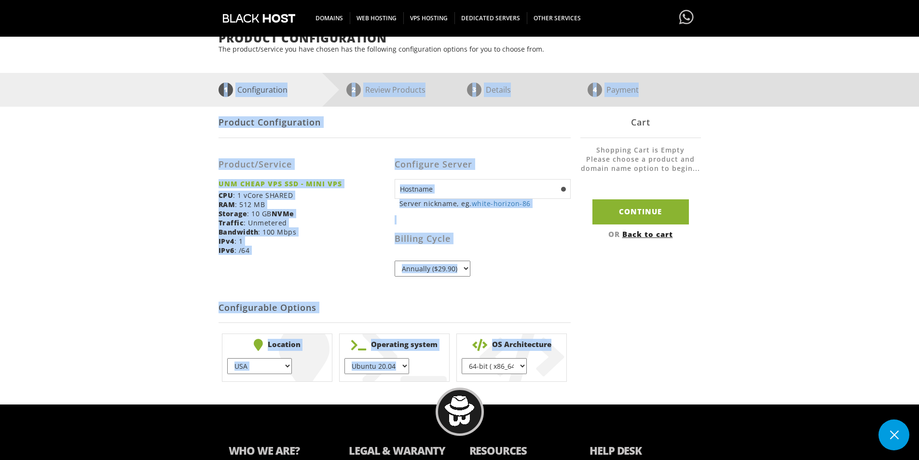 Image resolution: width=919 pixels, height=460 pixels. What do you see at coordinates (226, 90) in the screenshot?
I see `span: 1` at bounding box center [226, 90].